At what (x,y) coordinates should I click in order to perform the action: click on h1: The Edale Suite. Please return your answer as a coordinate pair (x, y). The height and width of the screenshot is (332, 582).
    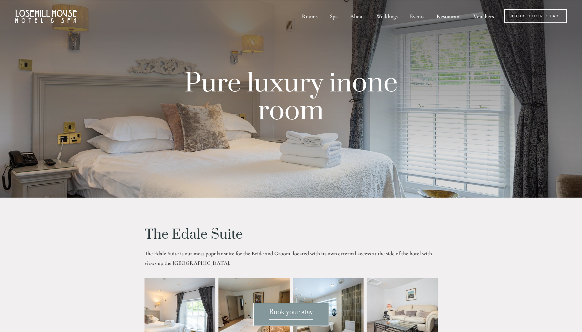
    Looking at the image, I should click on (291, 235).